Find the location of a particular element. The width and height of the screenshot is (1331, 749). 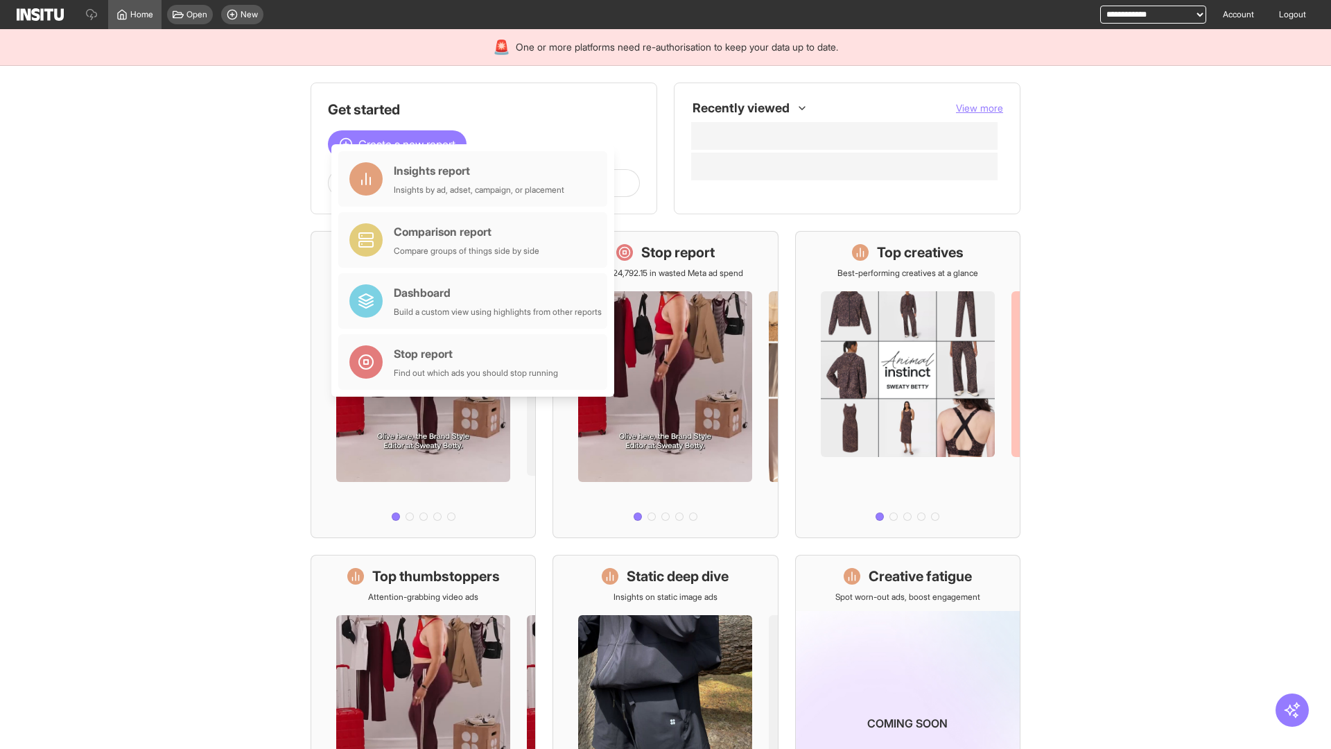

span: Open is located at coordinates (197, 15).